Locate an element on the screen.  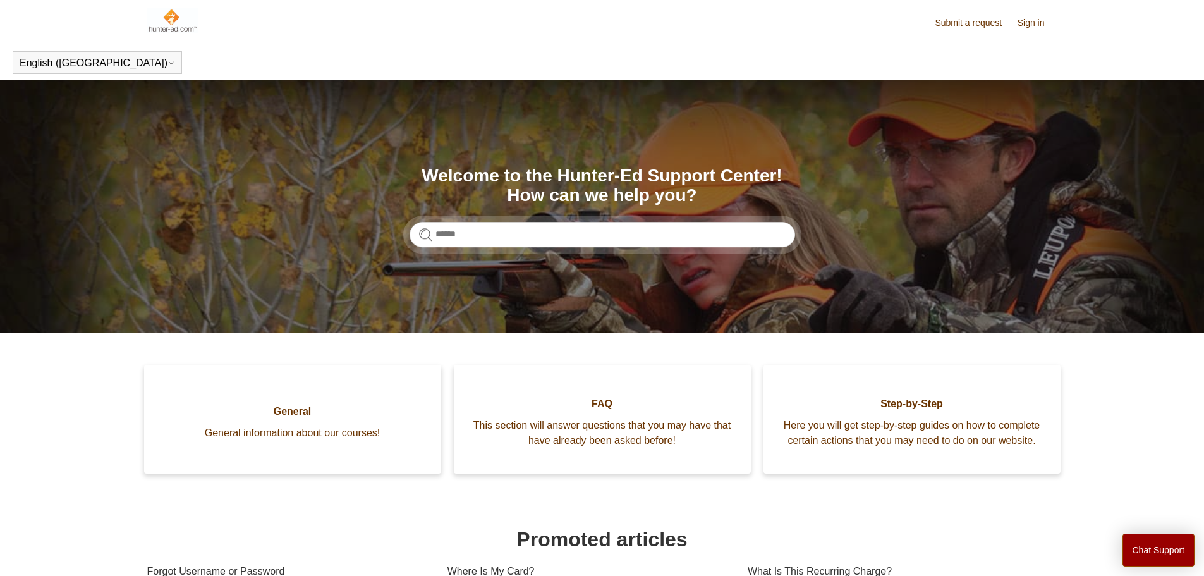
a: Step-by-Step Here you will get step-by-step guides on how to complete certain actions that you ma... is located at coordinates (912, 419).